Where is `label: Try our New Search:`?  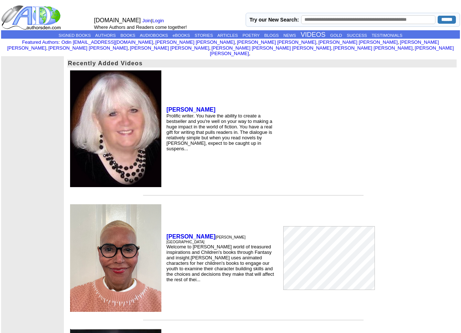 label: Try our New Search: is located at coordinates (274, 20).